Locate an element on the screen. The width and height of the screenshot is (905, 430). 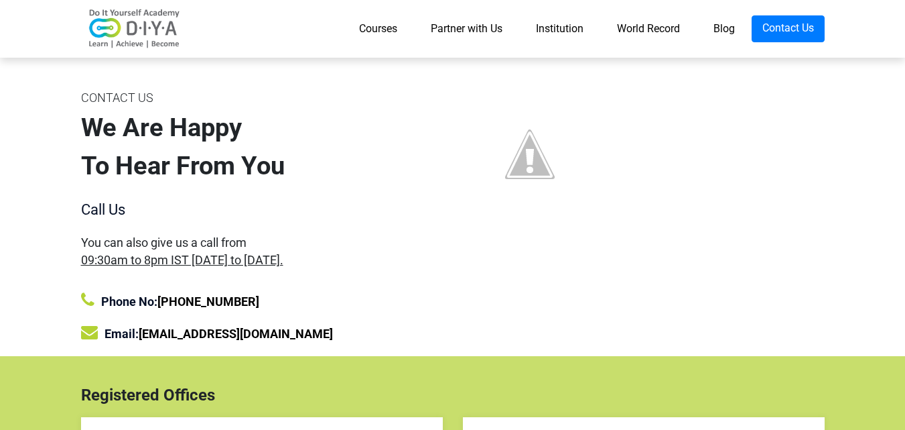
div: Registered Offices is located at coordinates (453, 395).